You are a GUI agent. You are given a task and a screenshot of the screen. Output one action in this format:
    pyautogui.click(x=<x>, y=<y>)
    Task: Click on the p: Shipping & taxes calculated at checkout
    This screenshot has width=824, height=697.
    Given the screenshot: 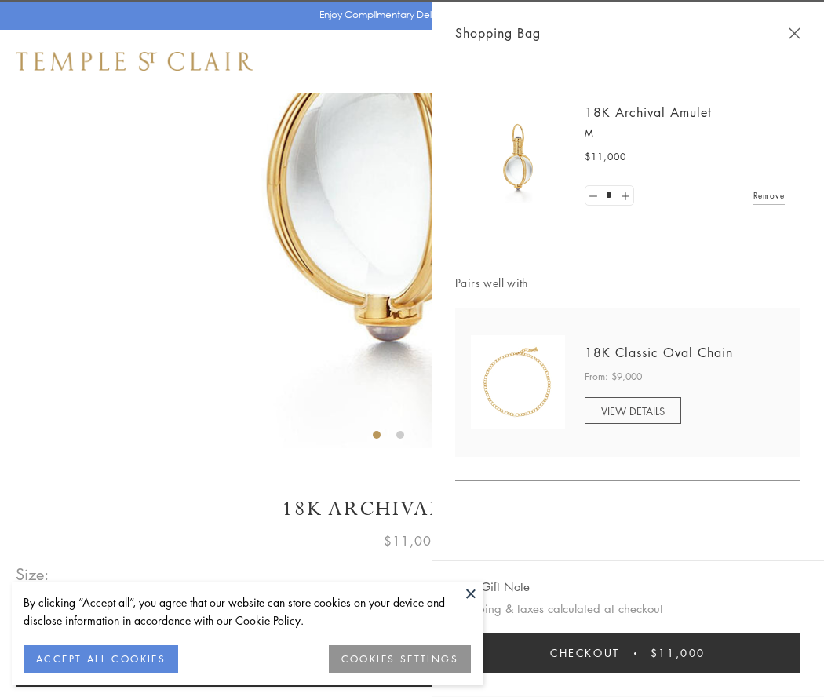 What is the action you would take?
    pyautogui.click(x=628, y=608)
    